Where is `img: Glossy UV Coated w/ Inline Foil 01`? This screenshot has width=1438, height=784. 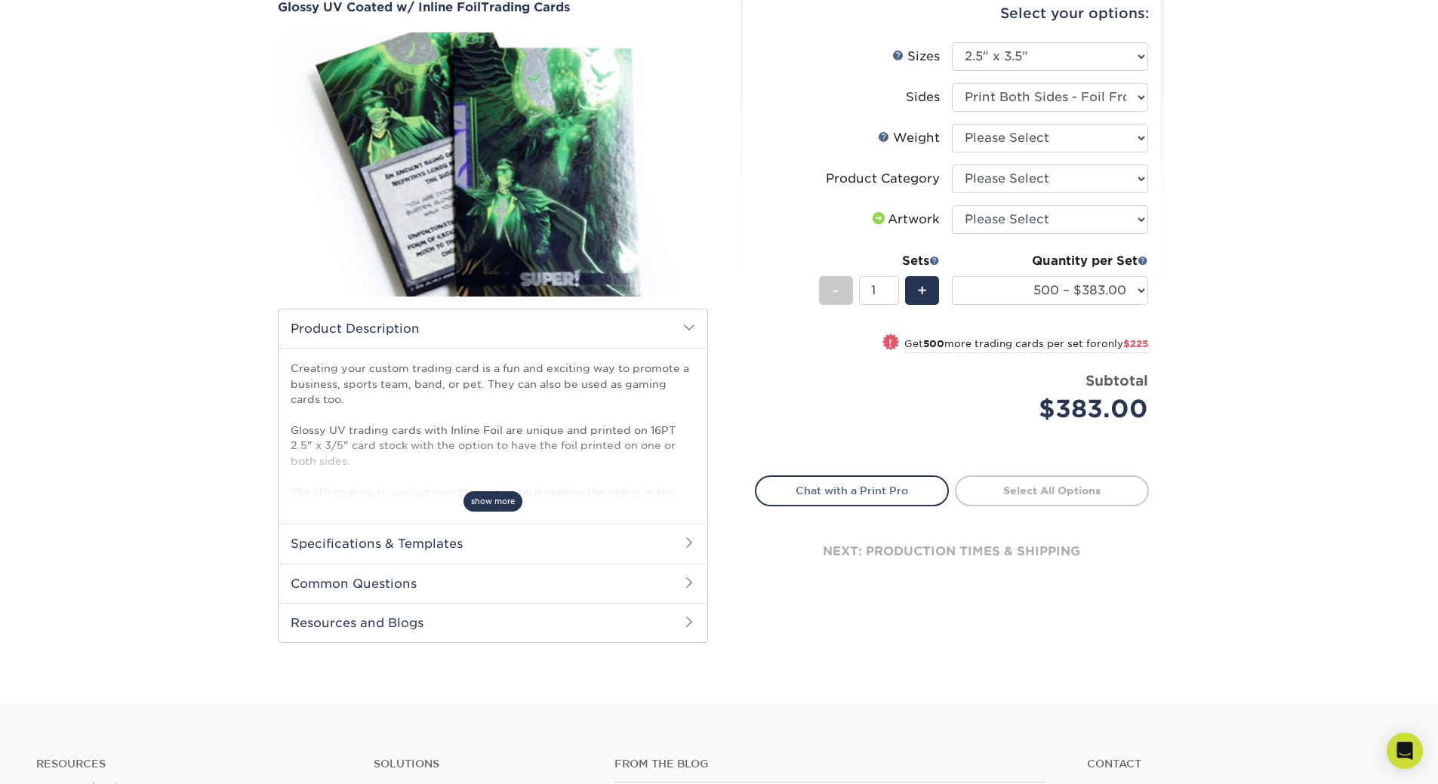 img: Glossy UV Coated w/ Inline Foil 01 is located at coordinates (493, 165).